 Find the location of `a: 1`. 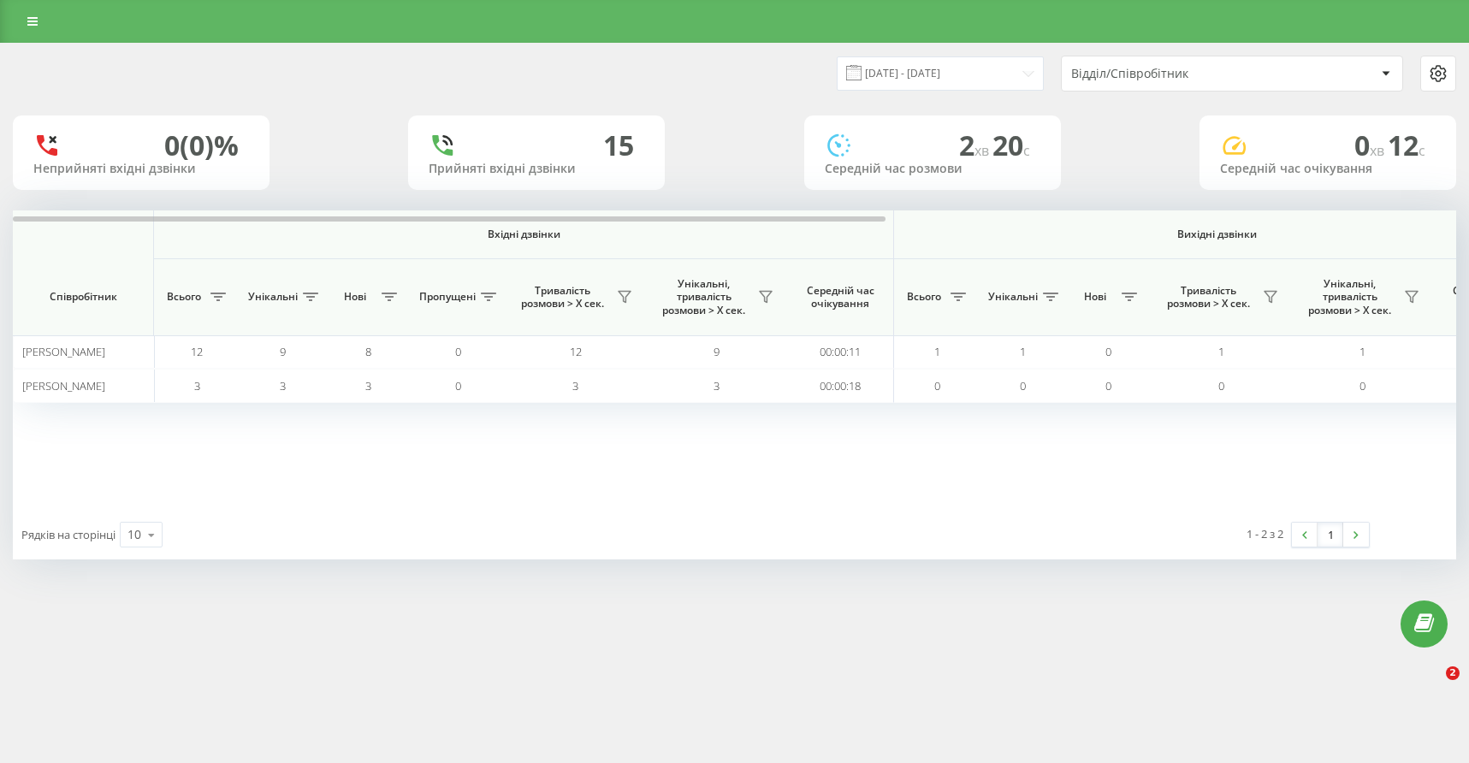

a: 1 is located at coordinates (1330, 535).